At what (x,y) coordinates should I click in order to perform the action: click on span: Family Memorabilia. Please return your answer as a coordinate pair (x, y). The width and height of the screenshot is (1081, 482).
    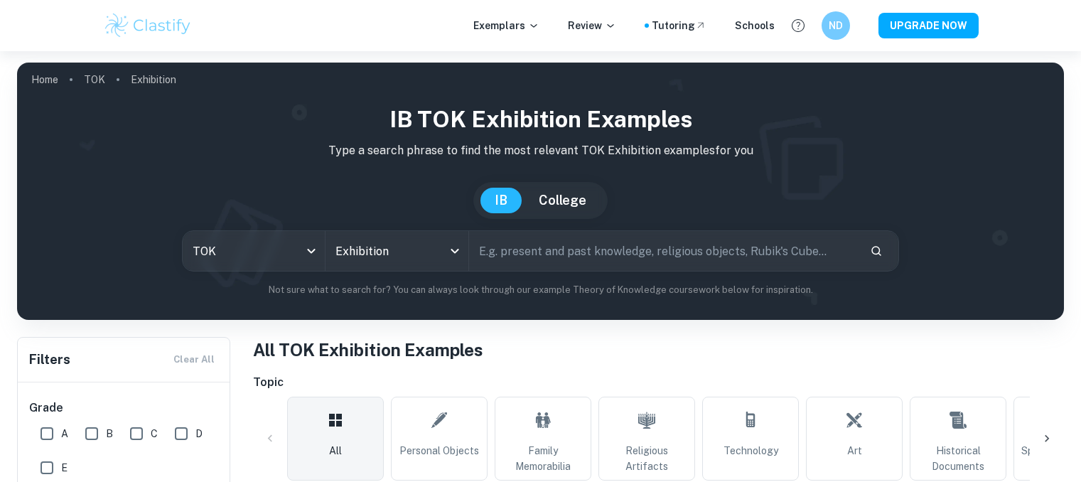
    Looking at the image, I should click on (543, 458).